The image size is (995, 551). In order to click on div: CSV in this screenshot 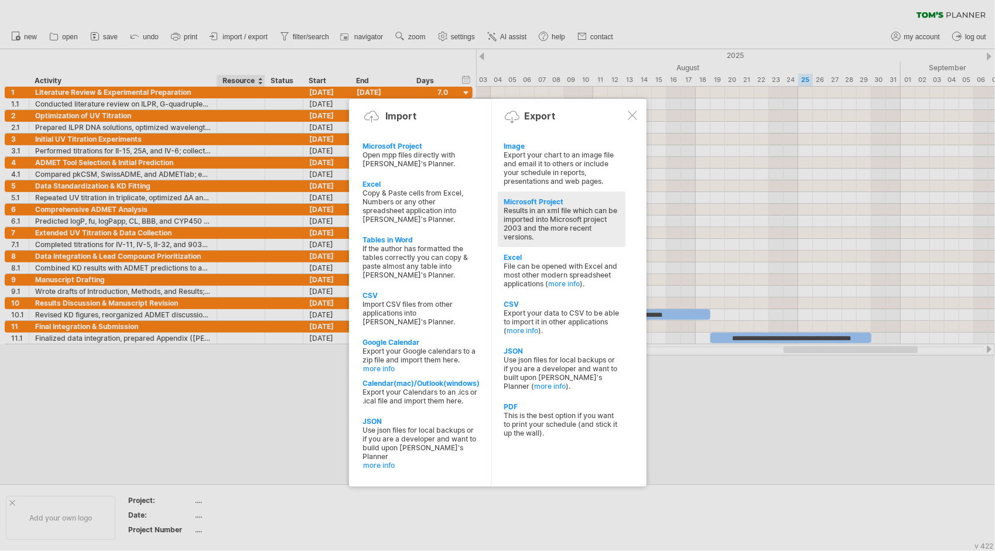, I will do `click(562, 304)`.